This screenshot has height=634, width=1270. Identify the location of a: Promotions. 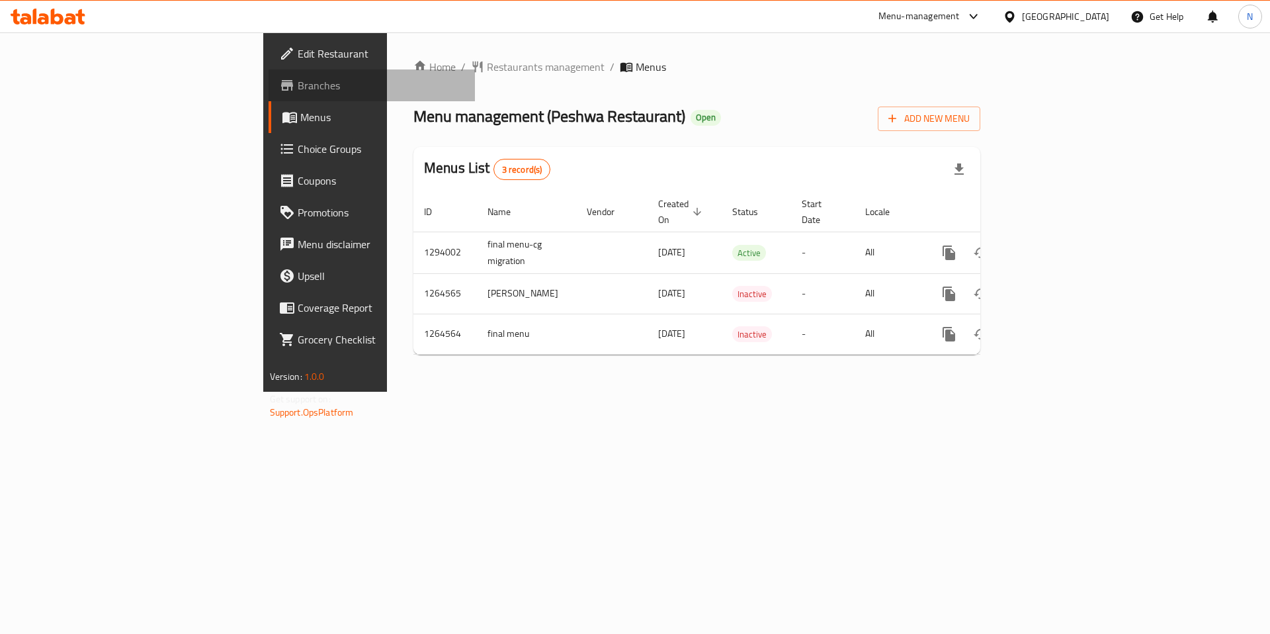
(372, 212).